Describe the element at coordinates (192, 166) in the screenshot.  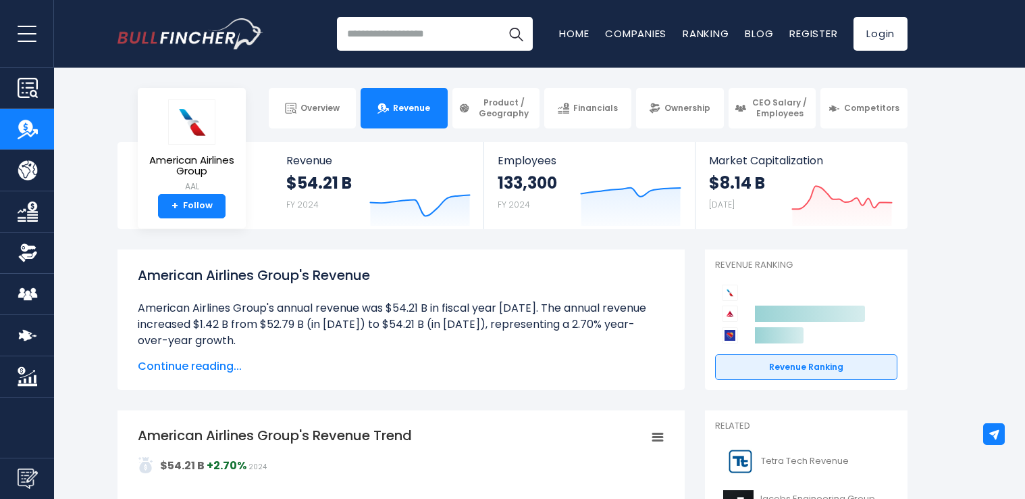
I see `span: American Airlines Group` at that location.